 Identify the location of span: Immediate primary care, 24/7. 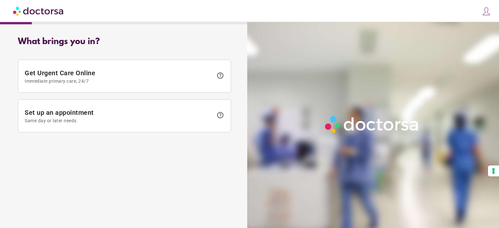
(119, 81).